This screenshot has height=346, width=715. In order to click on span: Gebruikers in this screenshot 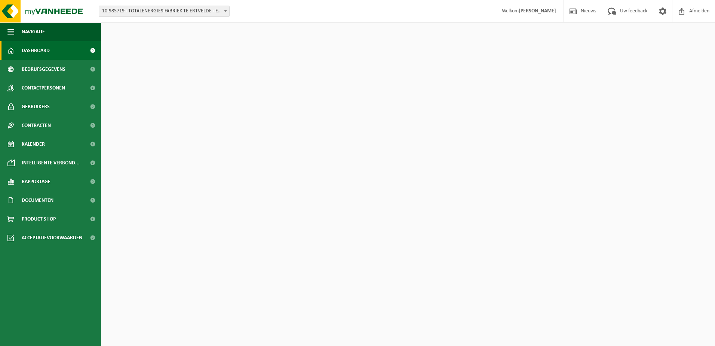, I will do `click(36, 107)`.